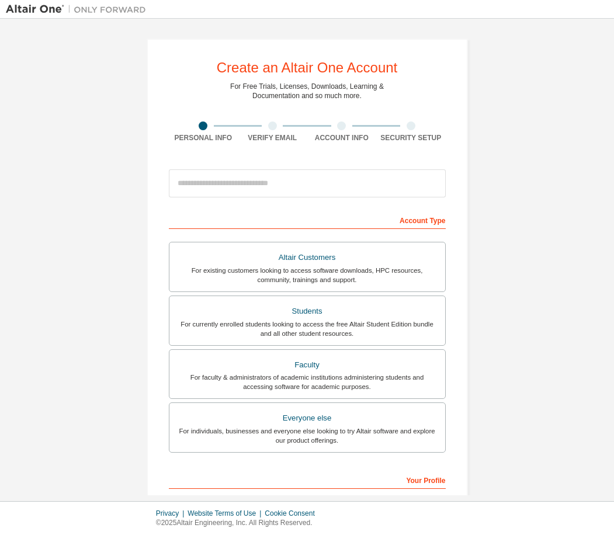 This screenshot has width=614, height=535. Describe the element at coordinates (307, 329) in the screenshot. I see `div: For currently enrolled students looking to access the free Altair Student Edition bundle and all ...` at that location.